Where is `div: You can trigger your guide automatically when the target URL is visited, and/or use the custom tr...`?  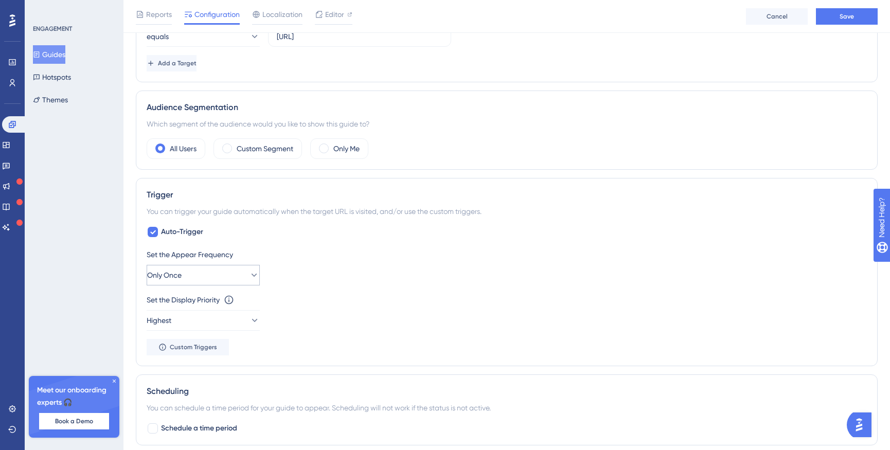 div: You can trigger your guide automatically when the target URL is visited, and/or use the custom tr... is located at coordinates (507, 211).